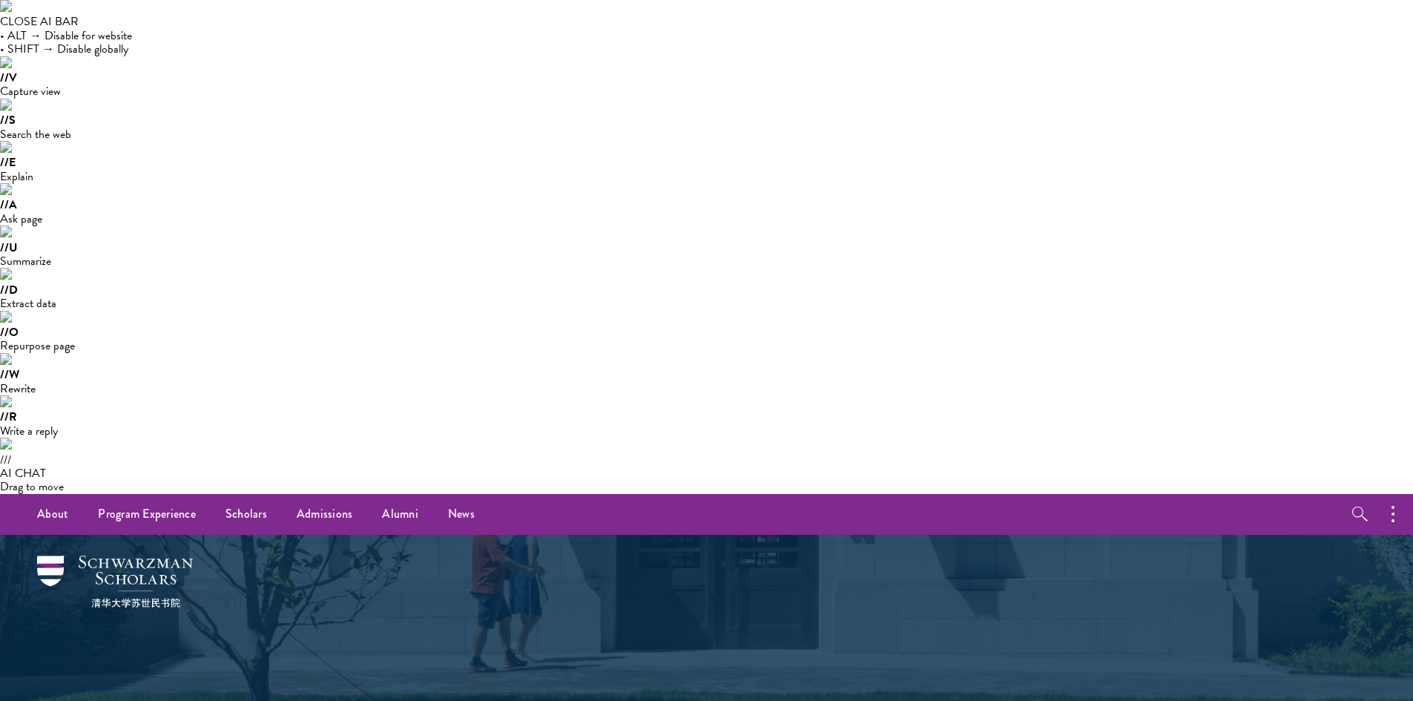 This screenshot has width=1413, height=701. What do you see at coordinates (246, 514) in the screenshot?
I see `a: Scholars` at bounding box center [246, 514].